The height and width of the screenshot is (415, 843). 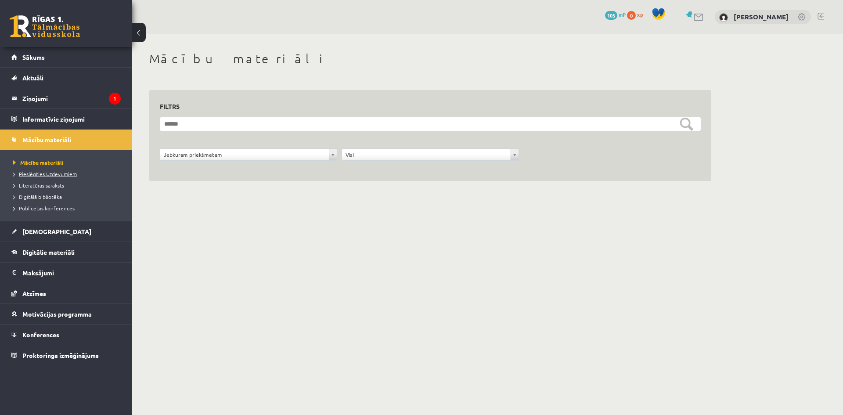 What do you see at coordinates (68, 185) in the screenshot?
I see `a: Literatūras saraksts` at bounding box center [68, 185].